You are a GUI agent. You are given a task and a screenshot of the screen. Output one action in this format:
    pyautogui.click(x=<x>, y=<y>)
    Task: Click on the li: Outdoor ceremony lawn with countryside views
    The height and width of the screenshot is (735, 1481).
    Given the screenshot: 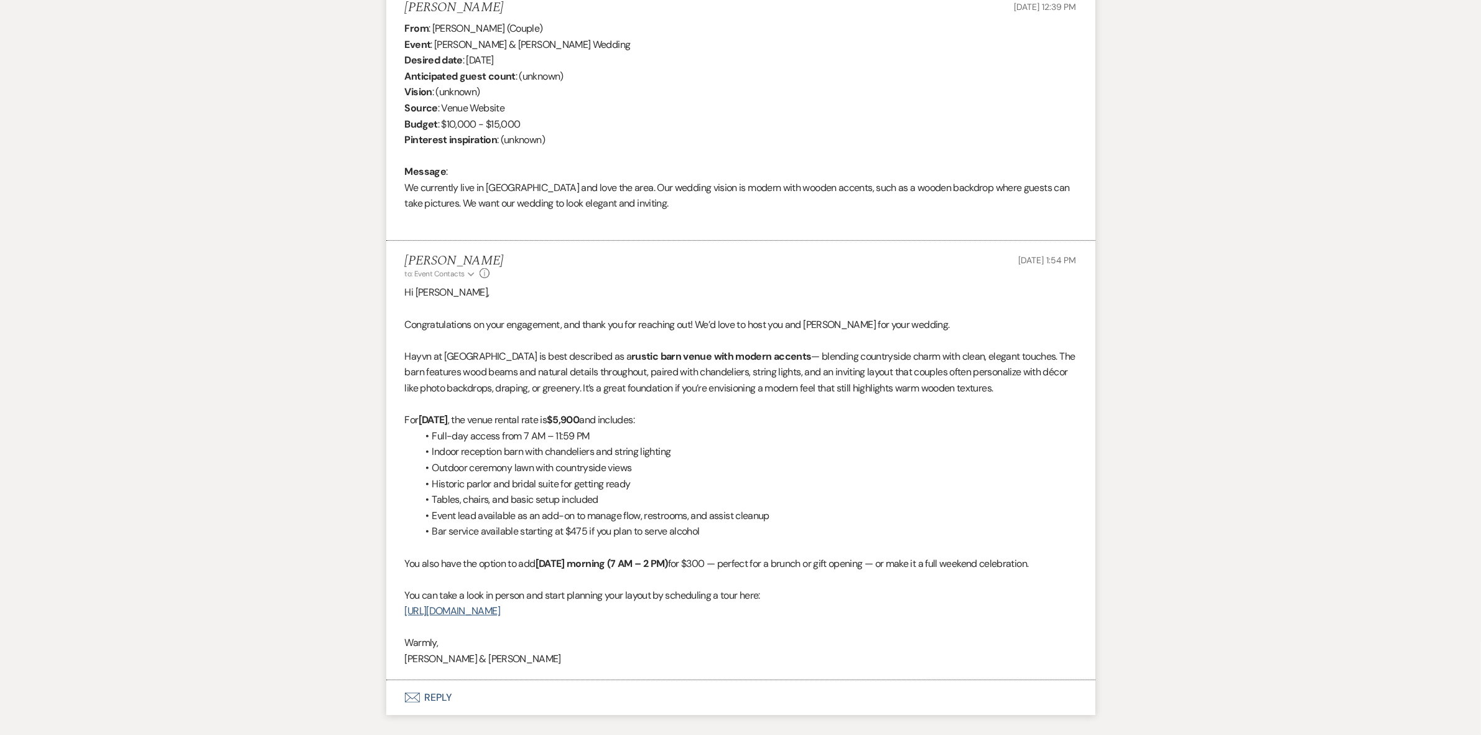 What is the action you would take?
    pyautogui.click(x=747, y=468)
    